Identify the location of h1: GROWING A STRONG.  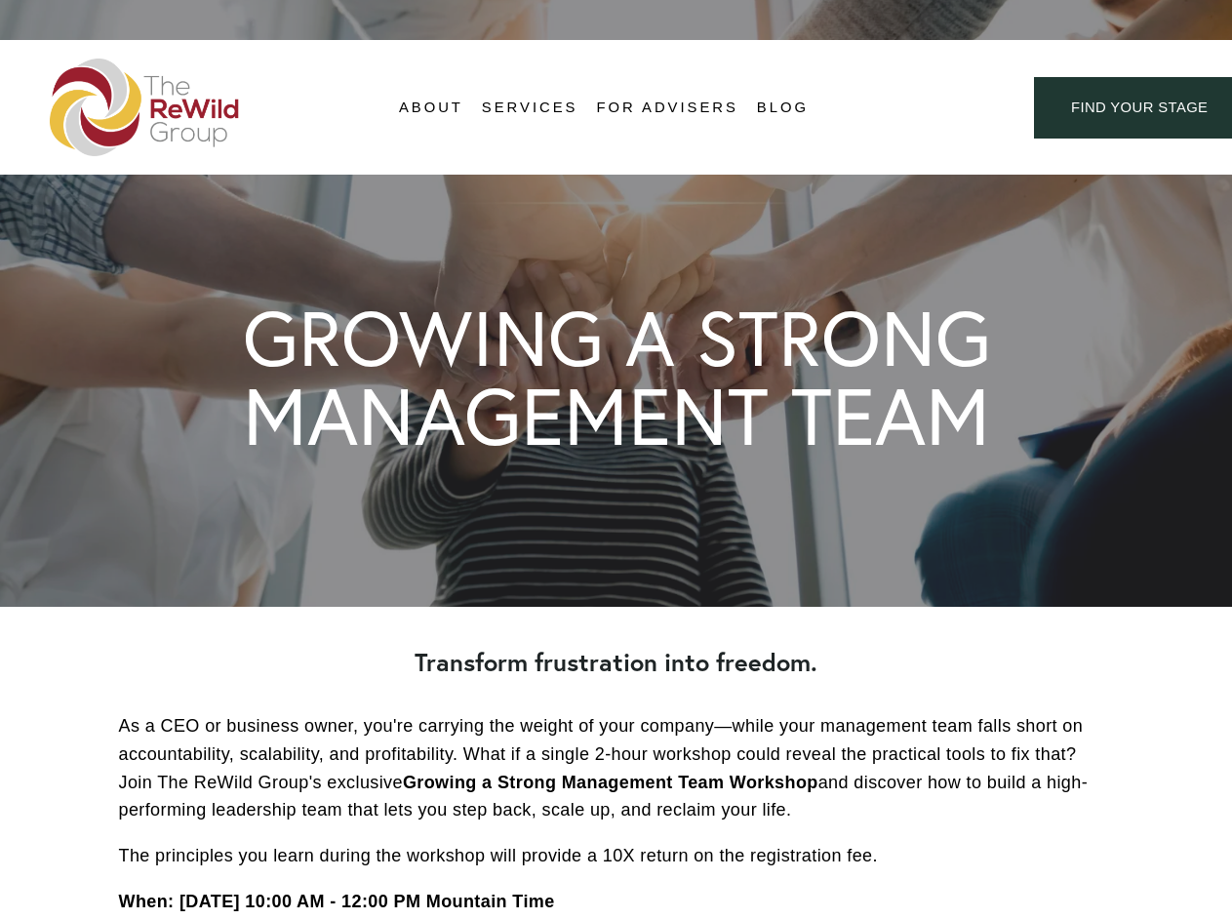
(617, 338).